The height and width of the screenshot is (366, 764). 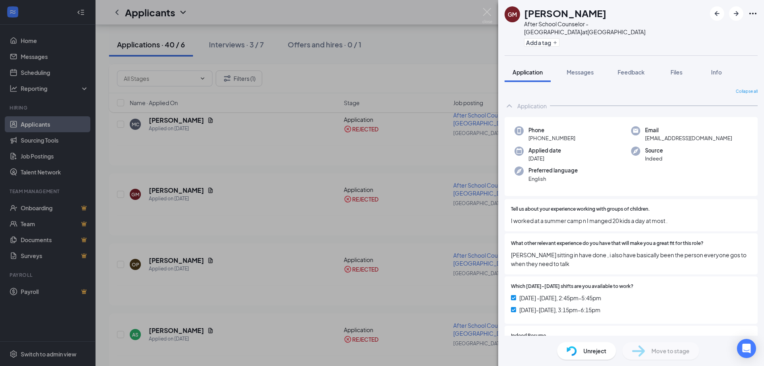 I want to click on div: Open Intercom Messenger, so click(x=746, y=348).